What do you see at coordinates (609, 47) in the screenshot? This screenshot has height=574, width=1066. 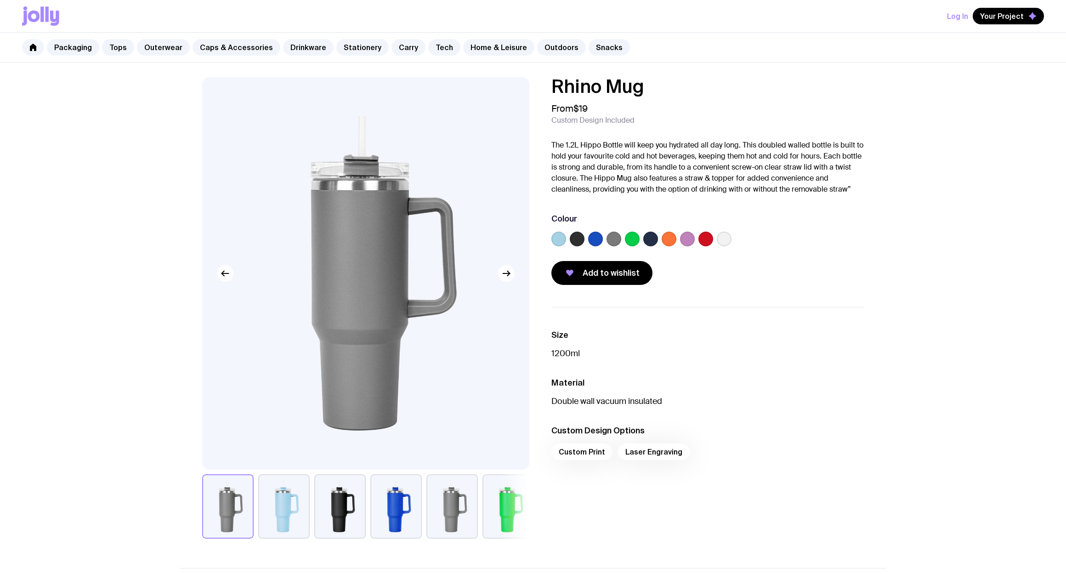 I see `a: Snacks` at bounding box center [609, 47].